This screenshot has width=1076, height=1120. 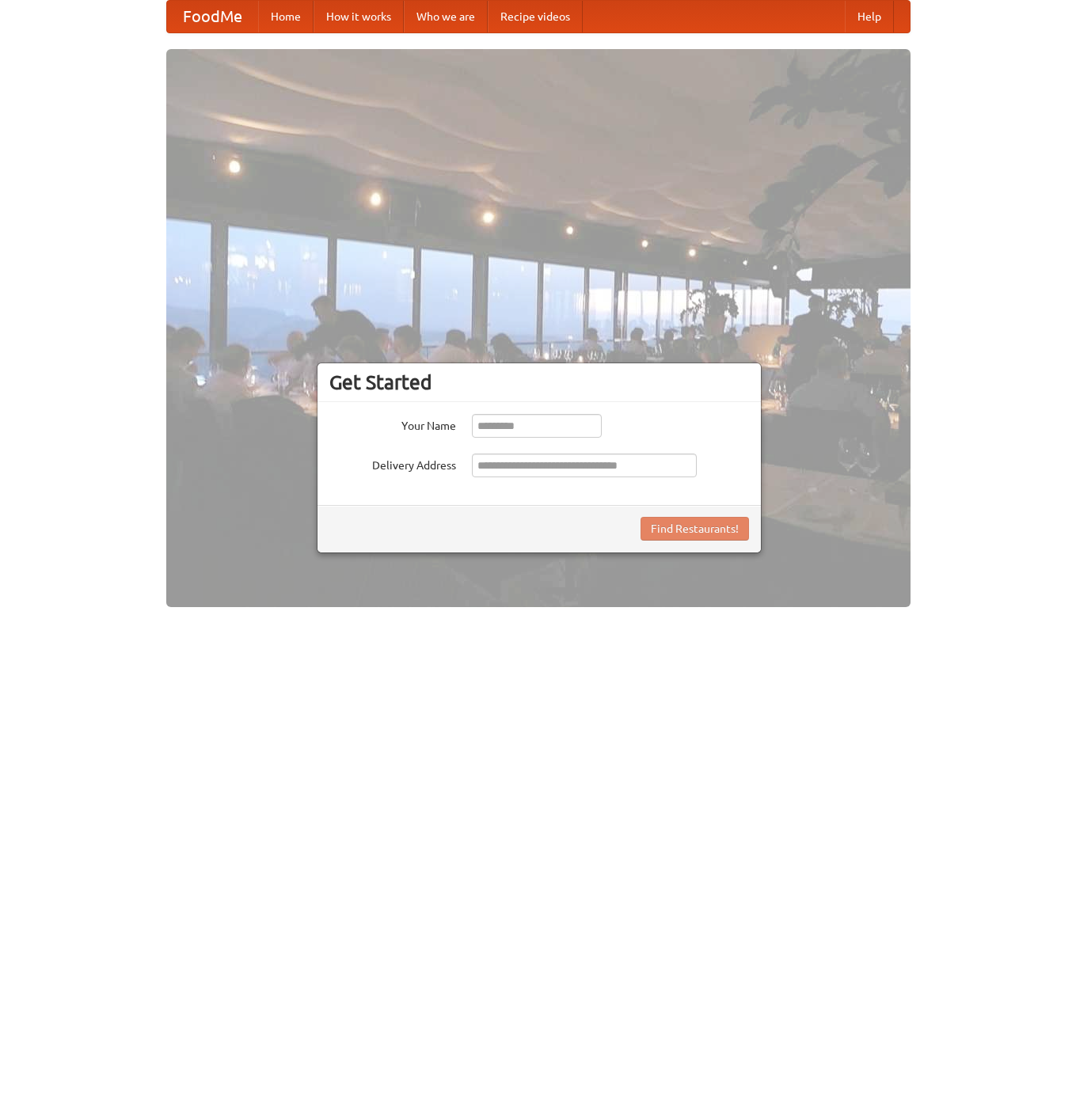 I want to click on a: Help, so click(x=870, y=16).